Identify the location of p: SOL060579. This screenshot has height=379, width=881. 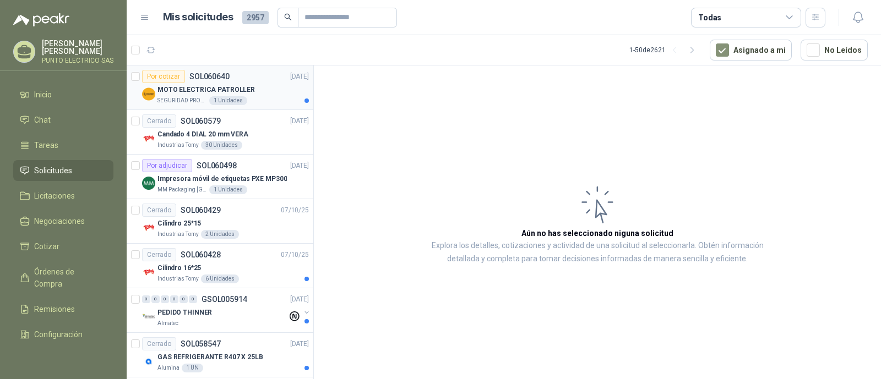
(200, 121).